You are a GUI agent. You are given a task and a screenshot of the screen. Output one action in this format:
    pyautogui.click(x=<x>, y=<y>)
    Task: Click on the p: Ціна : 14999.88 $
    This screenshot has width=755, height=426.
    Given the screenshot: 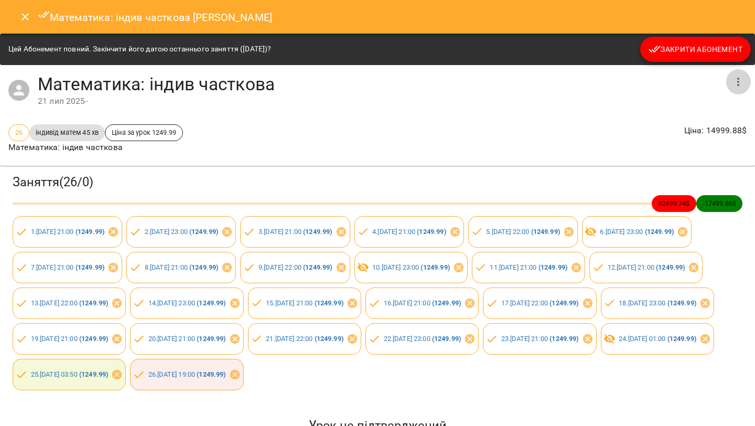 What is the action you would take?
    pyautogui.click(x=715, y=131)
    